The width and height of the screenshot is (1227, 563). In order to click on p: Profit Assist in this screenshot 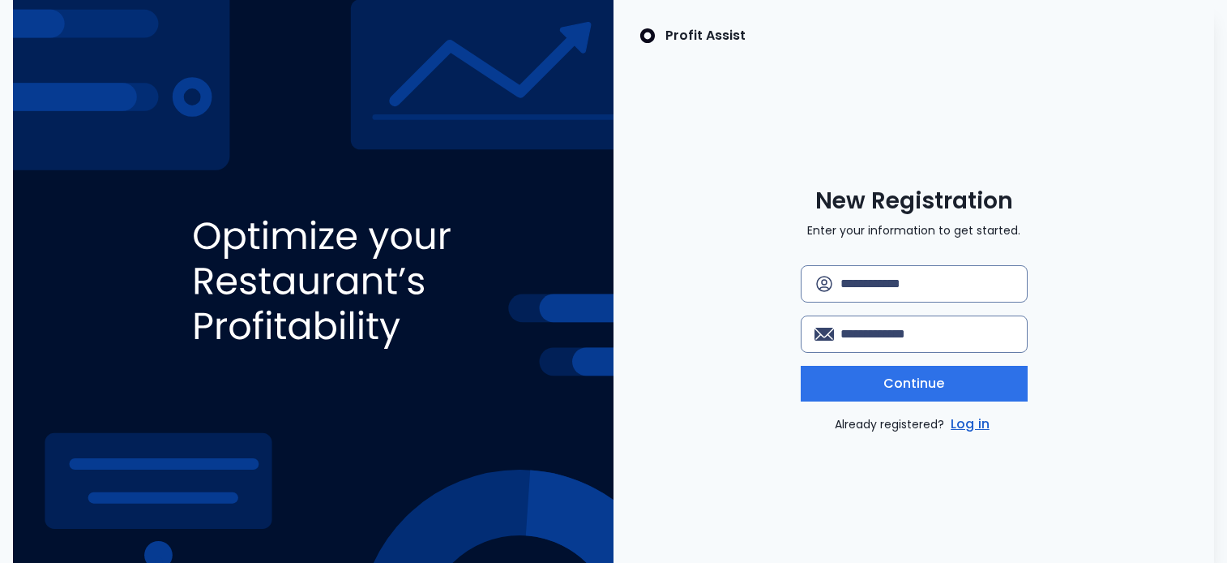, I will do `click(705, 36)`.